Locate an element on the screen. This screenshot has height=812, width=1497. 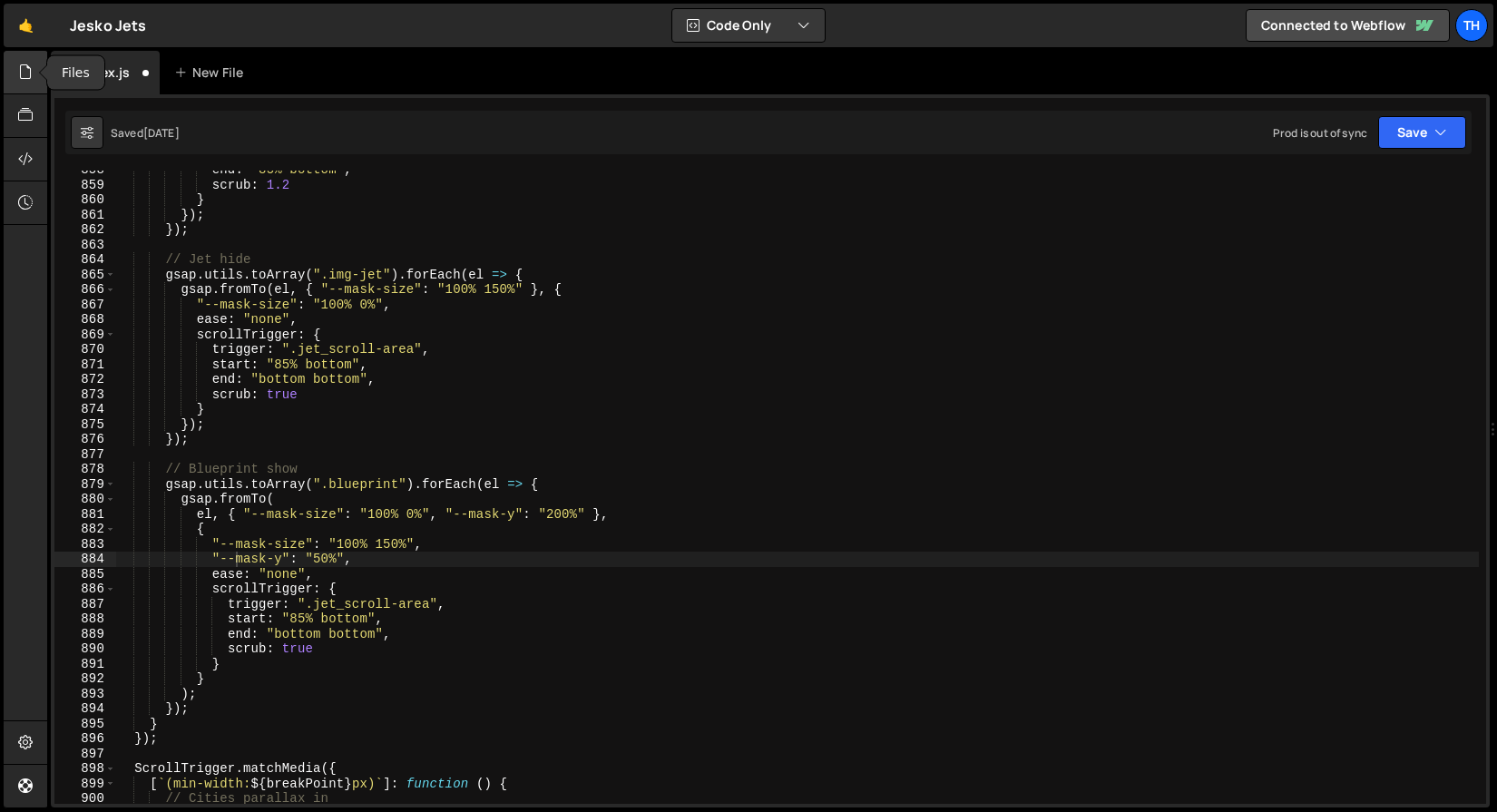
div: 858 is located at coordinates (85, 170).